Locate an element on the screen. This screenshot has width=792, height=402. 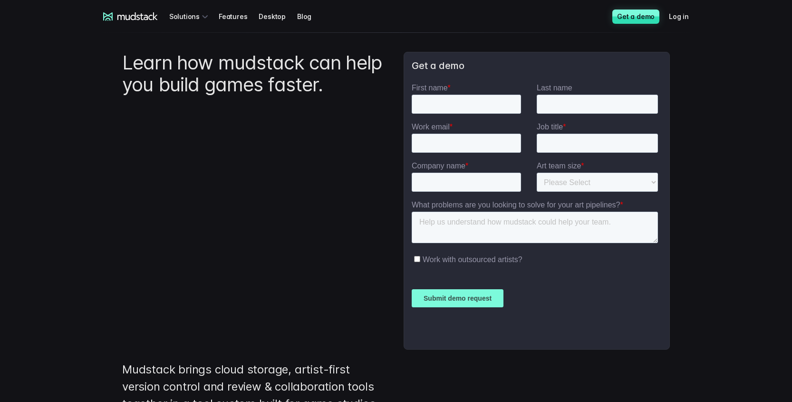
a: Blog is located at coordinates (310, 16).